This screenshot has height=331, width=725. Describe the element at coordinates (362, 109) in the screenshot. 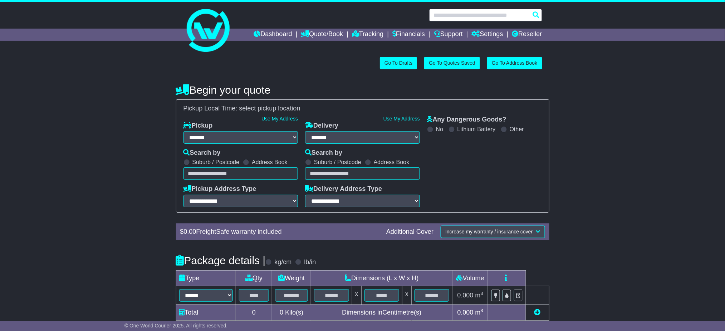

I see `div: Pickup Local Time:` at that location.